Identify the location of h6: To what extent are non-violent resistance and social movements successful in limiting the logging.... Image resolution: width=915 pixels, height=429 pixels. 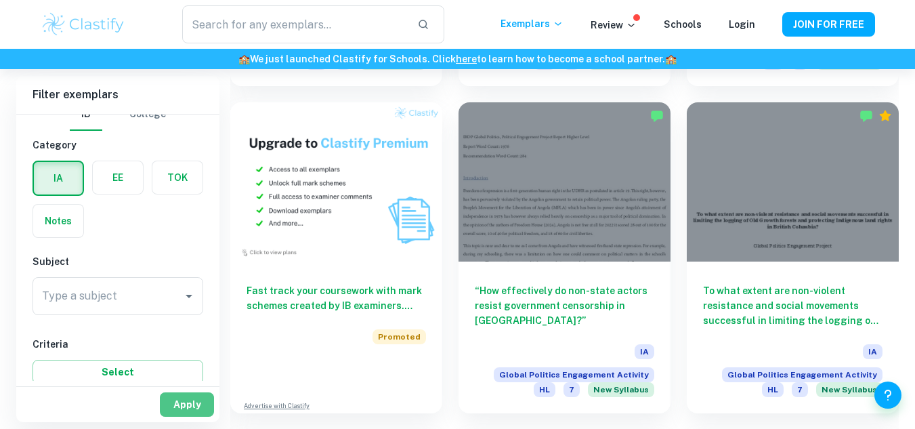
(792, 305).